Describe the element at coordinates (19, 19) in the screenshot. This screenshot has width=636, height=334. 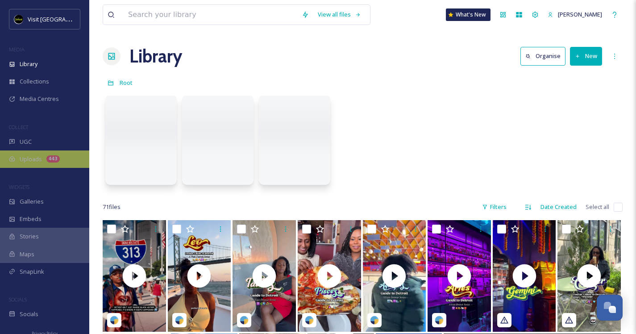
I see `img: VISIT%20DETROIT%20LOGO%20-%20BLACK%20BACKGROUND.png` at that location.